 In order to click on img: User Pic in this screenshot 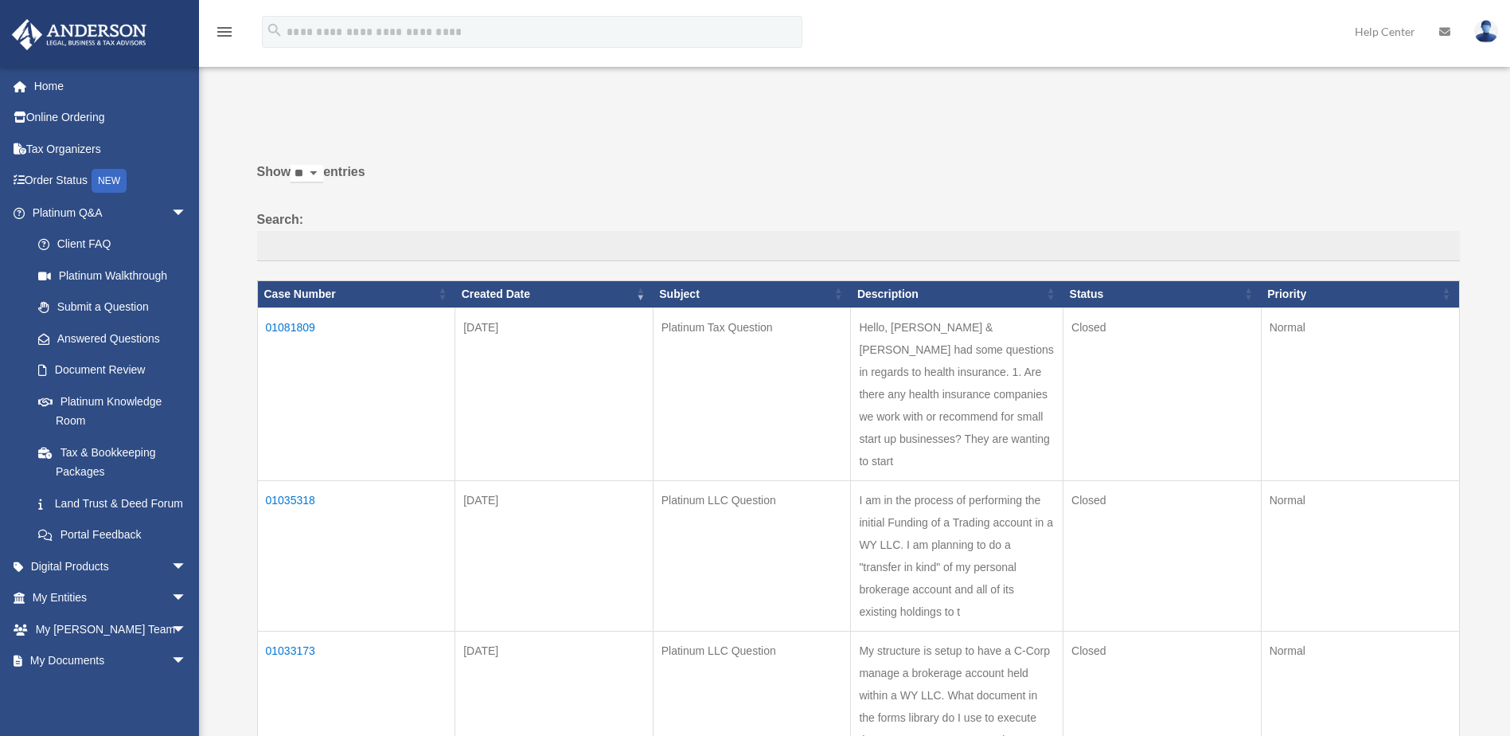, I will do `click(1486, 31)`.